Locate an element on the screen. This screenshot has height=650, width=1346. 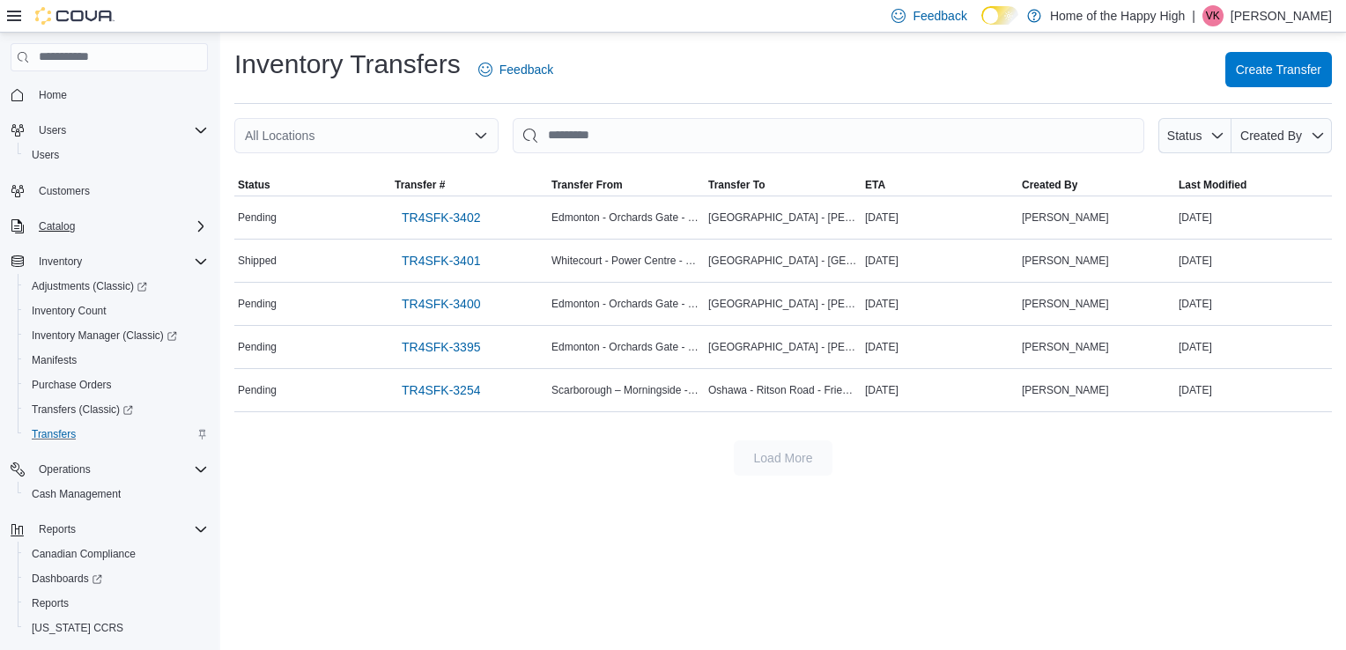
span: Adjustments (Classic) is located at coordinates (89, 286).